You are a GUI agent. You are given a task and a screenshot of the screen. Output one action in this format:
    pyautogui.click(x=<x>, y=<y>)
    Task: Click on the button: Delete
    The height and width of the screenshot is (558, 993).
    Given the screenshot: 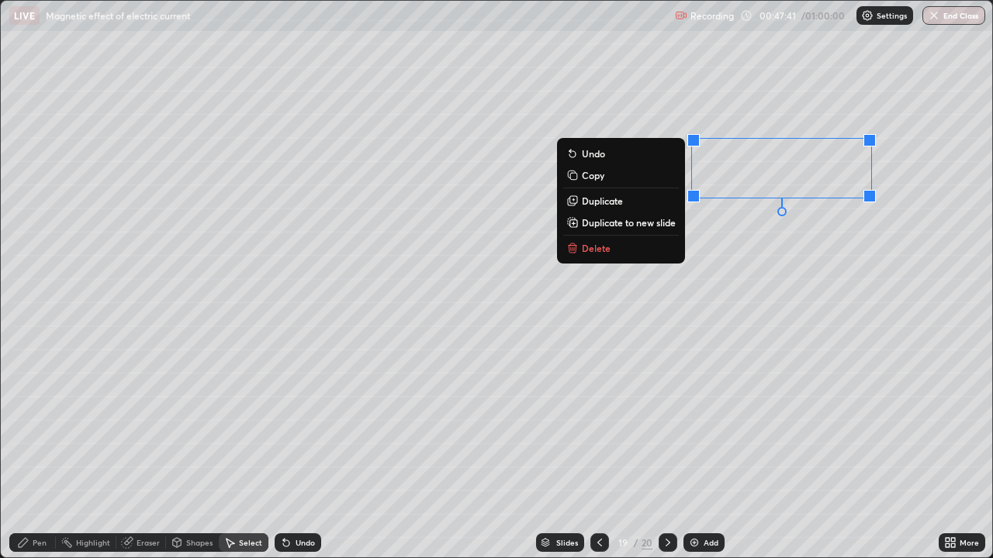 What is the action you would take?
    pyautogui.click(x=620, y=248)
    